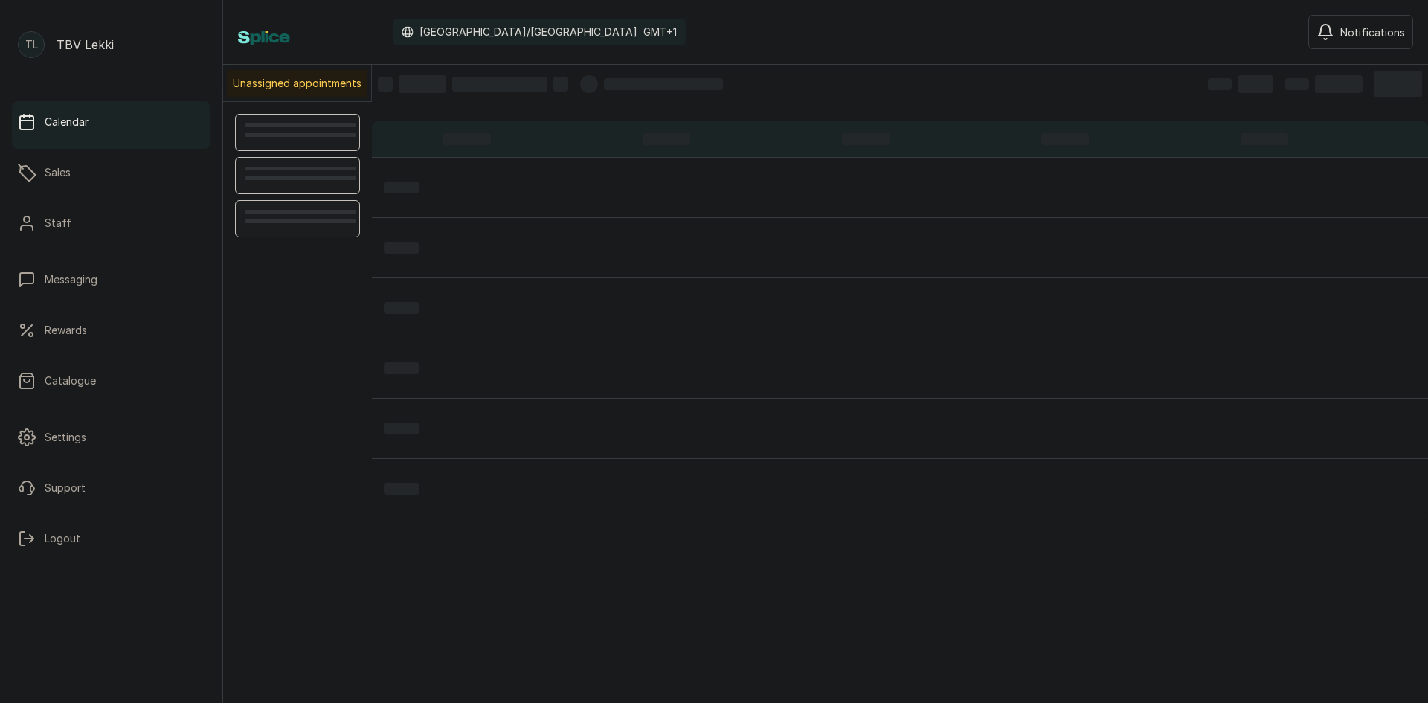 The height and width of the screenshot is (703, 1428). Describe the element at coordinates (111, 330) in the screenshot. I see `a: Rewards` at that location.